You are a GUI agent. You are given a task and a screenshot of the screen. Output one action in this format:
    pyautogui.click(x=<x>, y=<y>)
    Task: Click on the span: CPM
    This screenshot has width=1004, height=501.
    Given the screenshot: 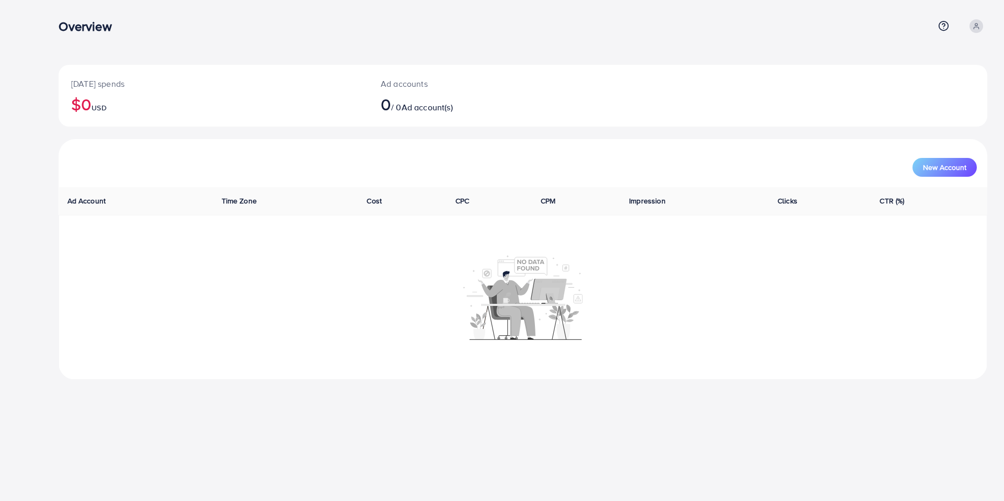 What is the action you would take?
    pyautogui.click(x=548, y=201)
    